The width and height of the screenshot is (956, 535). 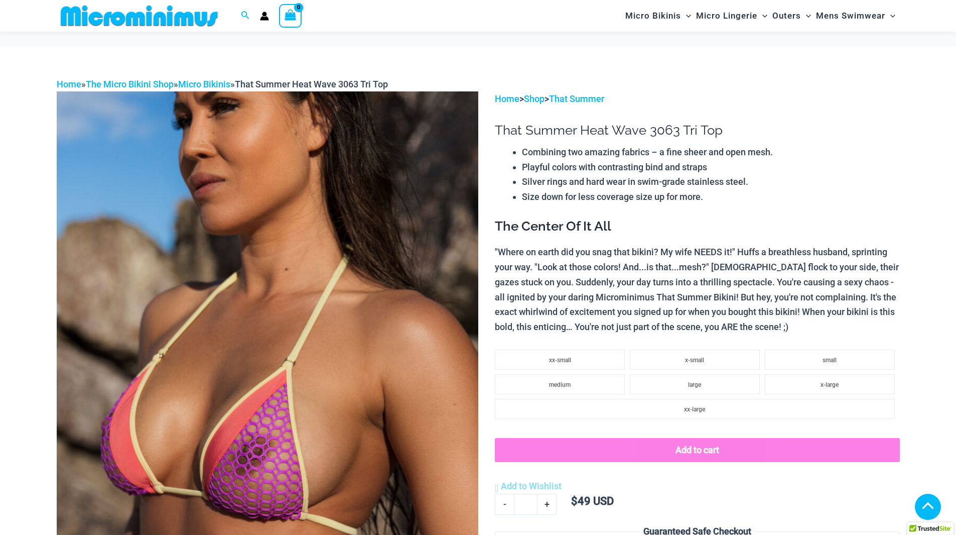 I want to click on span: Micro Lingerie, so click(x=727, y=16).